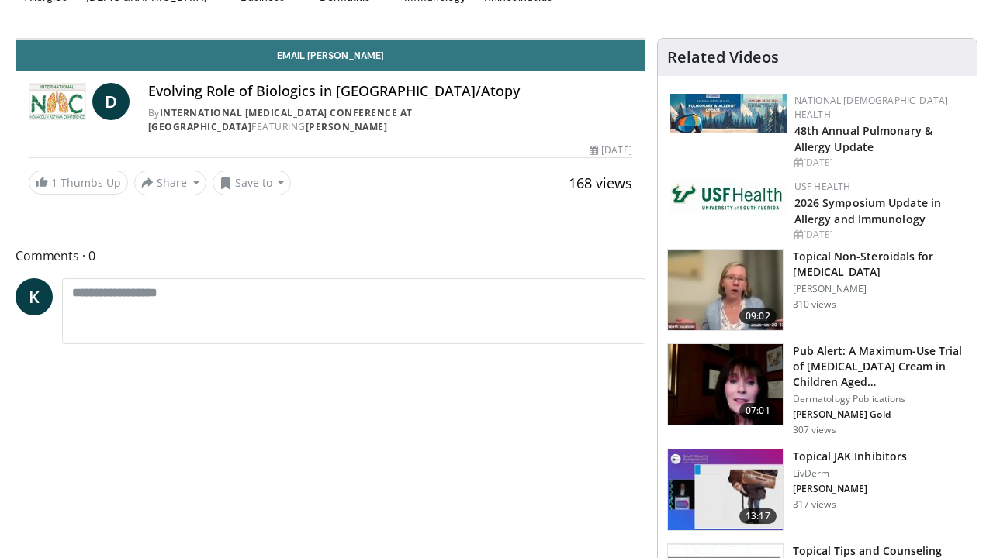  I want to click on h4: Related Videos, so click(723, 57).